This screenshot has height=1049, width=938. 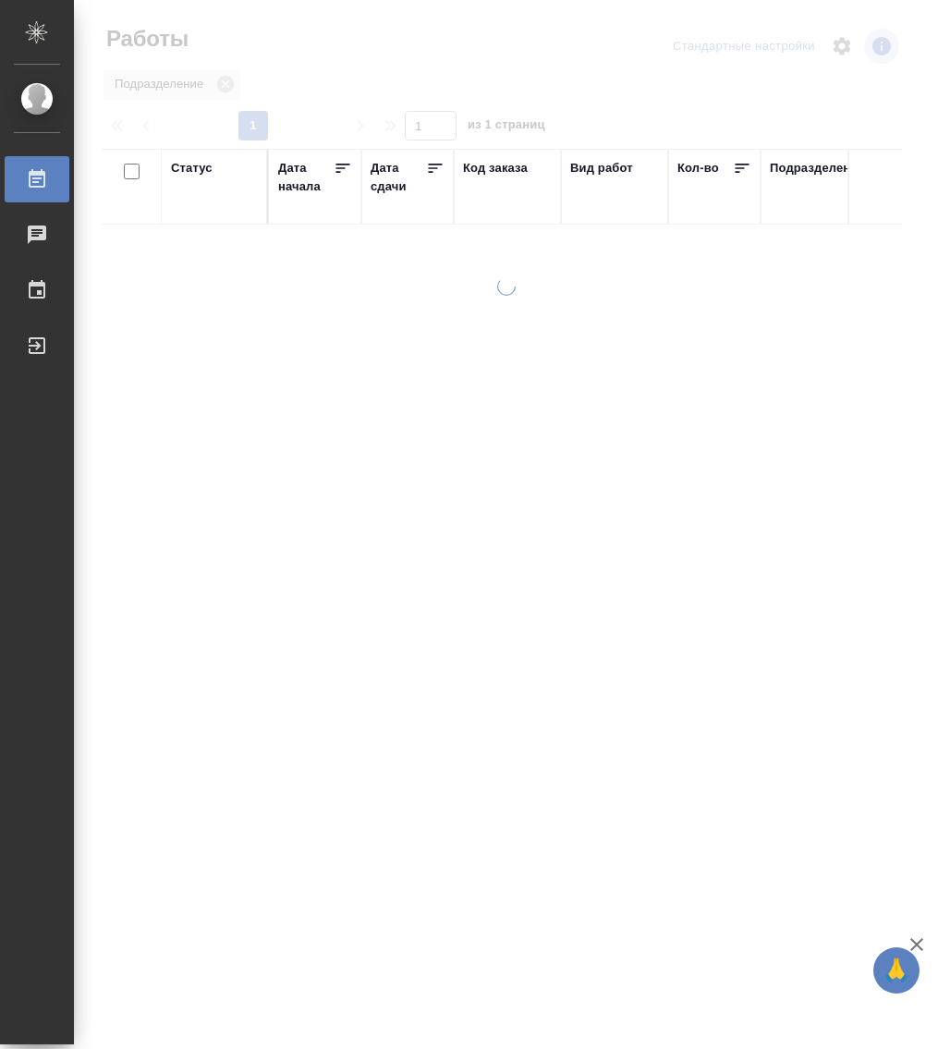 I want to click on div: Вид работ, so click(x=602, y=168).